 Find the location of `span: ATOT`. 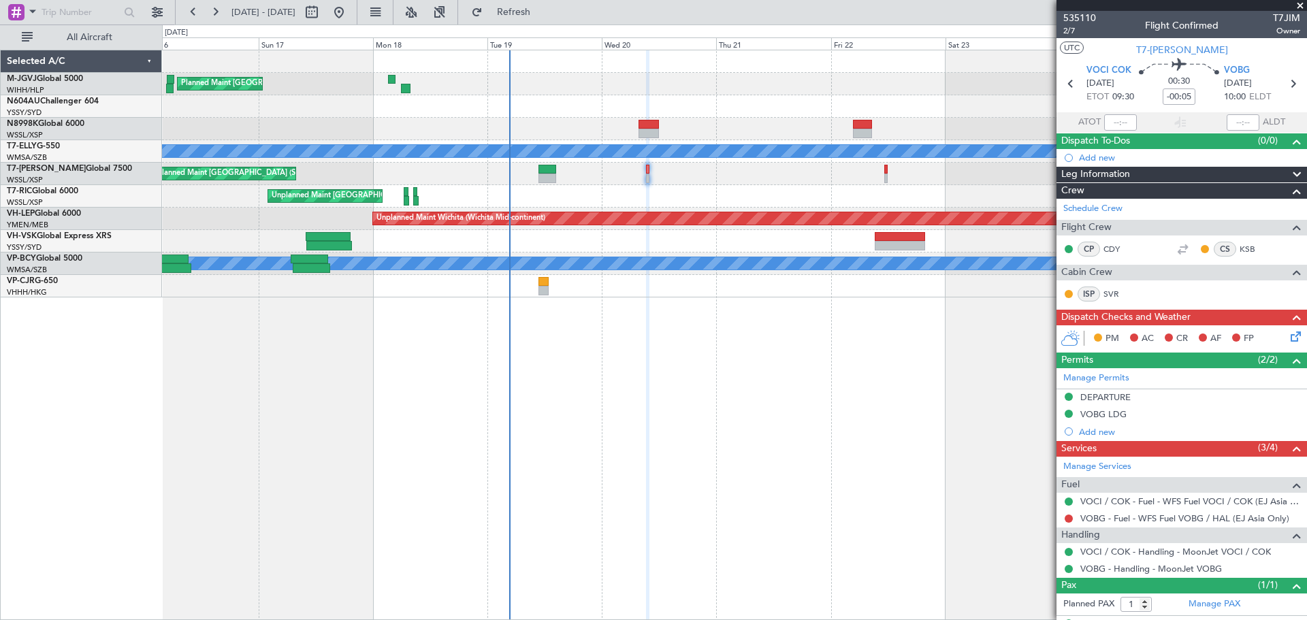

span: ATOT is located at coordinates (1090, 123).